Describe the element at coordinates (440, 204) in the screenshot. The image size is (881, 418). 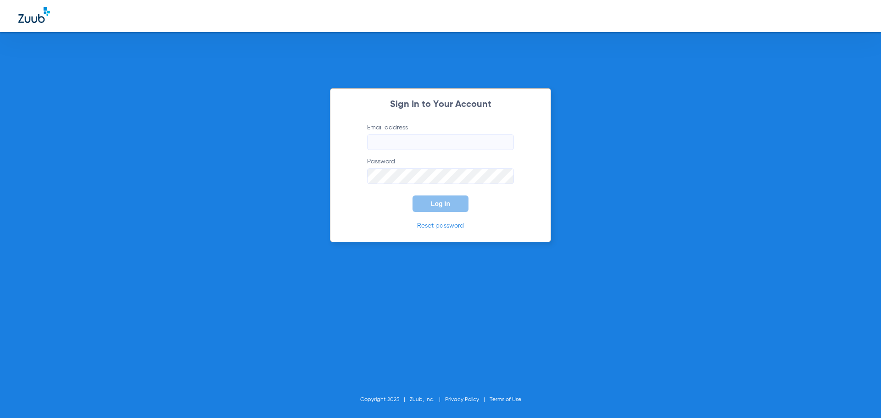
I see `span: Log In` at that location.